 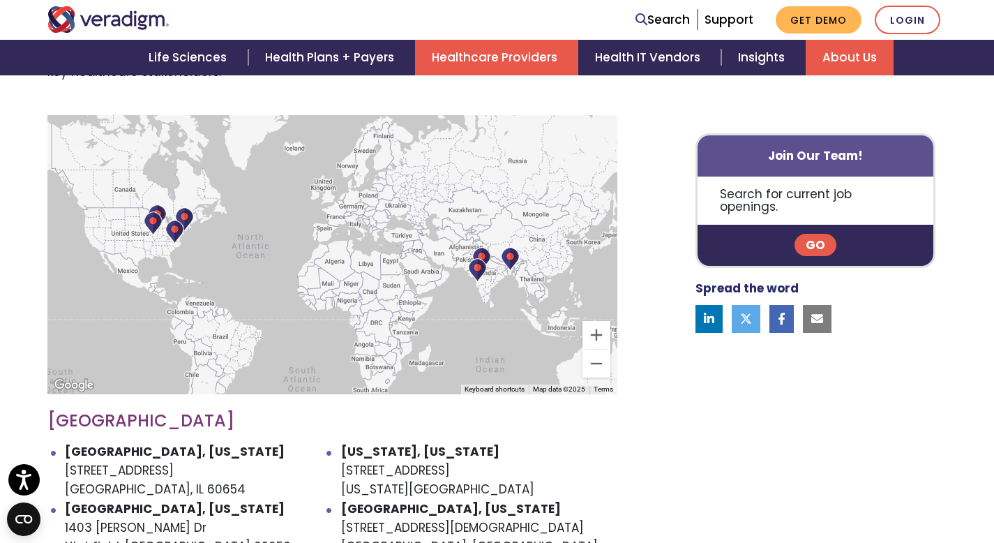 What do you see at coordinates (190, 57) in the screenshot?
I see `a: Life Sciences` at bounding box center [190, 57].